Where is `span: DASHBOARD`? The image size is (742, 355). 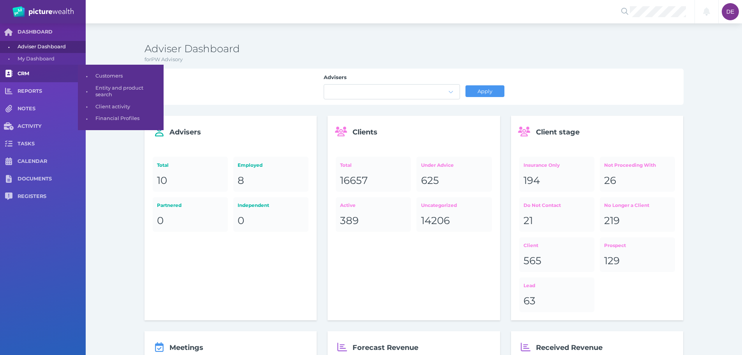 span: DASHBOARD is located at coordinates (51, 32).